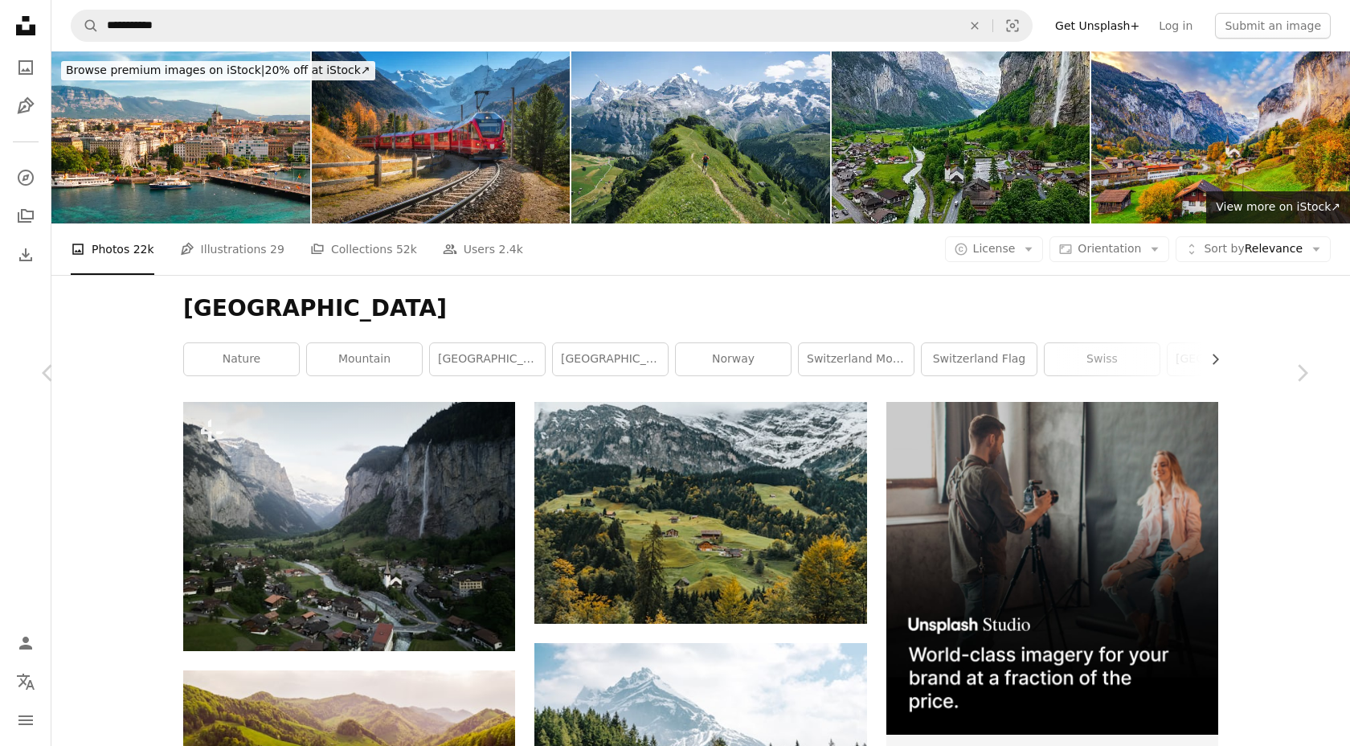 The height and width of the screenshot is (746, 1350). What do you see at coordinates (26, 178) in the screenshot?
I see `a: Explore` at bounding box center [26, 178].